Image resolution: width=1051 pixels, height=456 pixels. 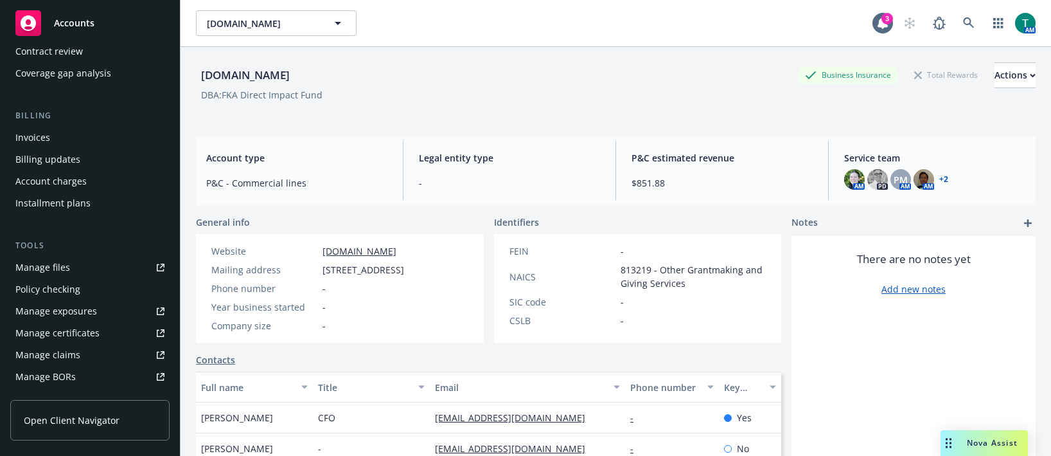 I want to click on div: NAICS, so click(x=562, y=276).